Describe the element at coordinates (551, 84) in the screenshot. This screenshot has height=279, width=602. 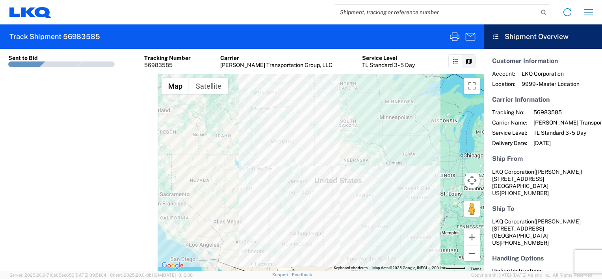
I see `span: 9999 - Master Location` at that location.